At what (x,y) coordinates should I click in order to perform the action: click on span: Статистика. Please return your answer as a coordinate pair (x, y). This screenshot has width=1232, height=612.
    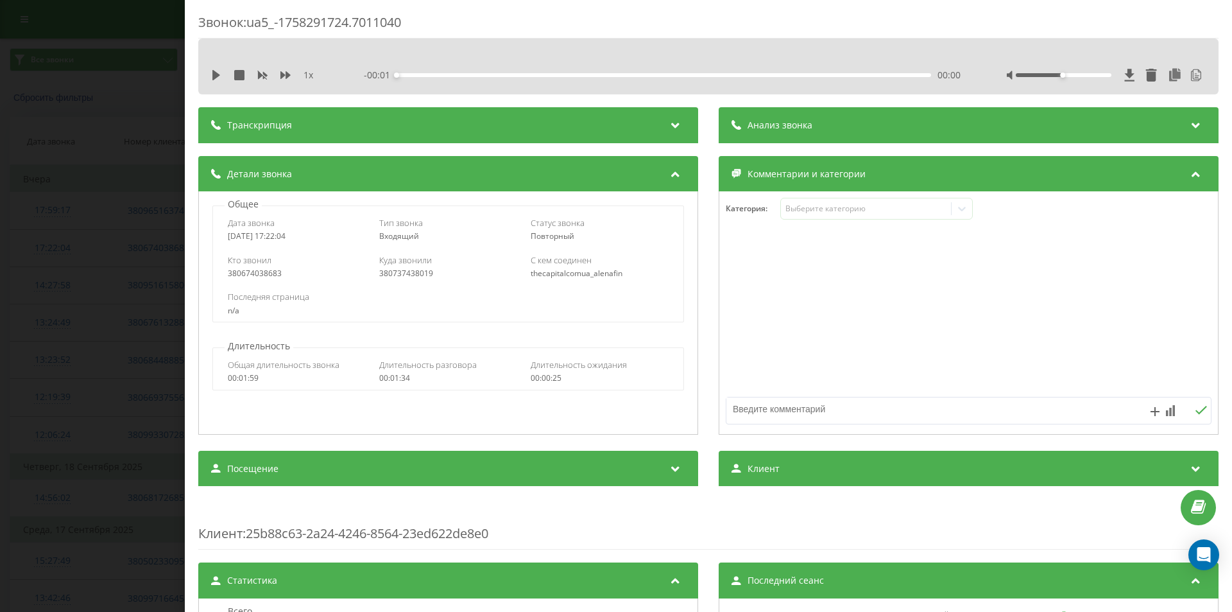
    Looking at the image, I should click on (252, 580).